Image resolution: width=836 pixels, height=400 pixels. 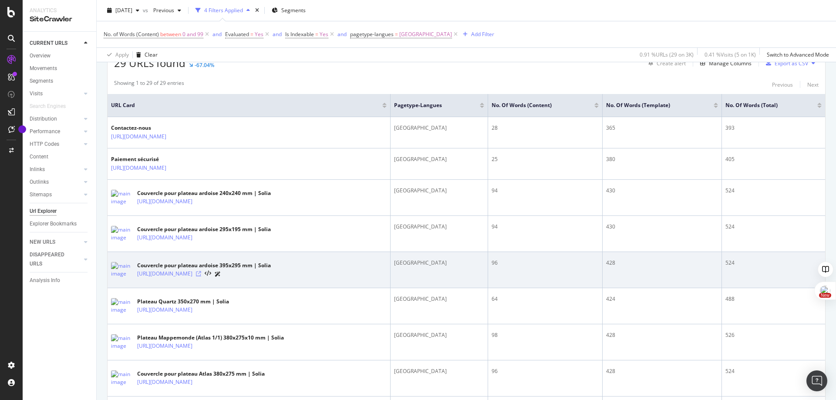 What do you see at coordinates (60, 211) in the screenshot?
I see `a: Url Explorer` at bounding box center [60, 211].